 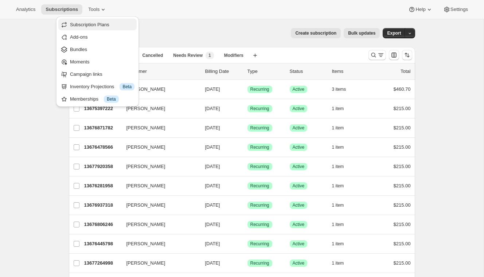 I want to click on span: Help, so click(x=420, y=9).